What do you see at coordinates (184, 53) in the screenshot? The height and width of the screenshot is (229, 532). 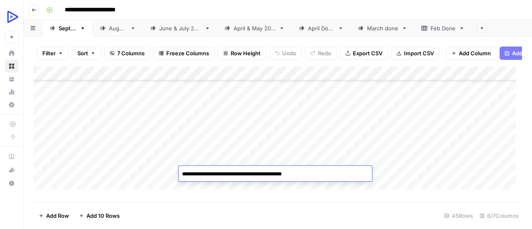 I see `button: Freeze Columns` at bounding box center [184, 53].